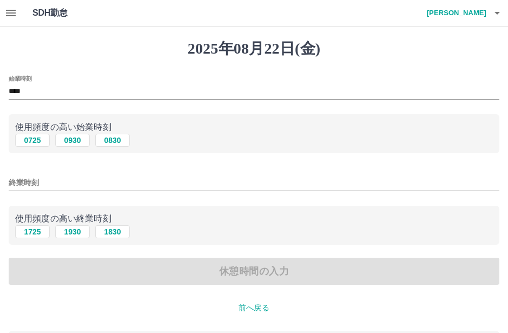  Describe the element at coordinates (73, 232) in the screenshot. I see `button: 1930` at that location.